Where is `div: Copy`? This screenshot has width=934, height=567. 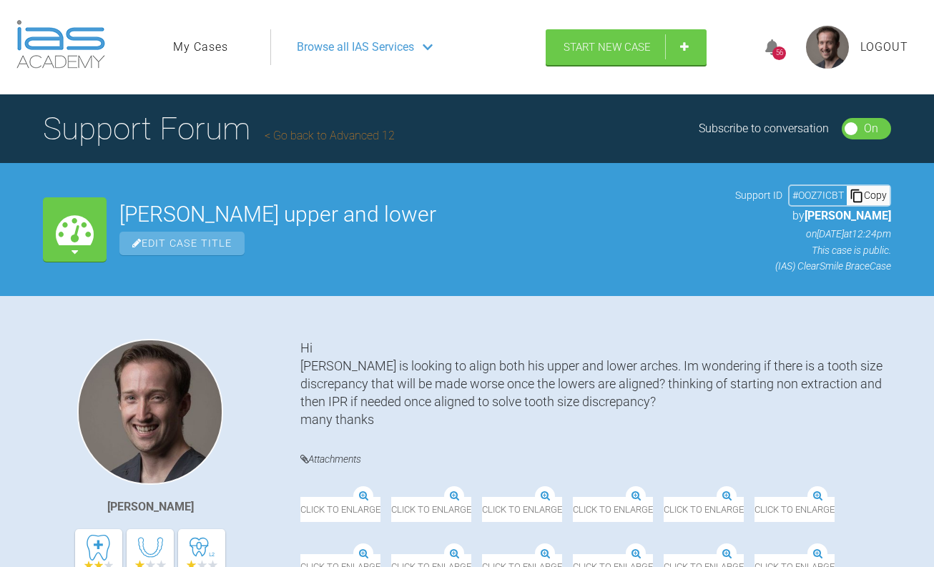 div: Copy is located at coordinates (868, 195).